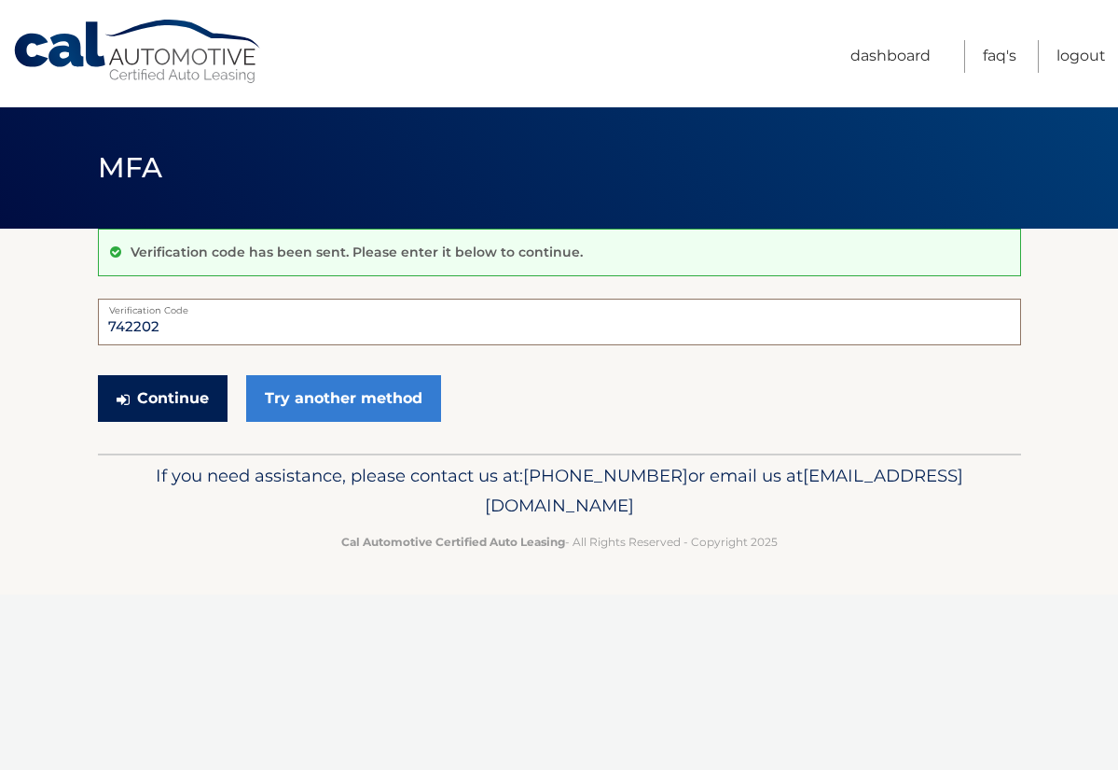 The image size is (1118, 770). I want to click on button: Continue, so click(162, 398).